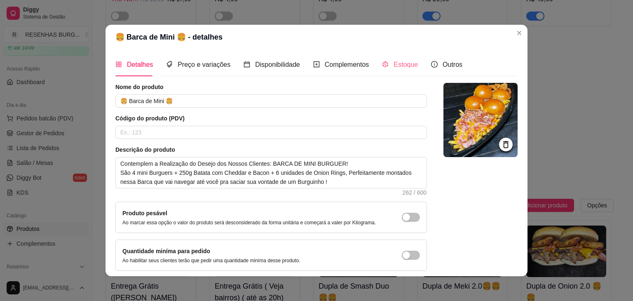 The width and height of the screenshot is (633, 301). What do you see at coordinates (247, 64) in the screenshot?
I see `span: calendar` at bounding box center [247, 64].